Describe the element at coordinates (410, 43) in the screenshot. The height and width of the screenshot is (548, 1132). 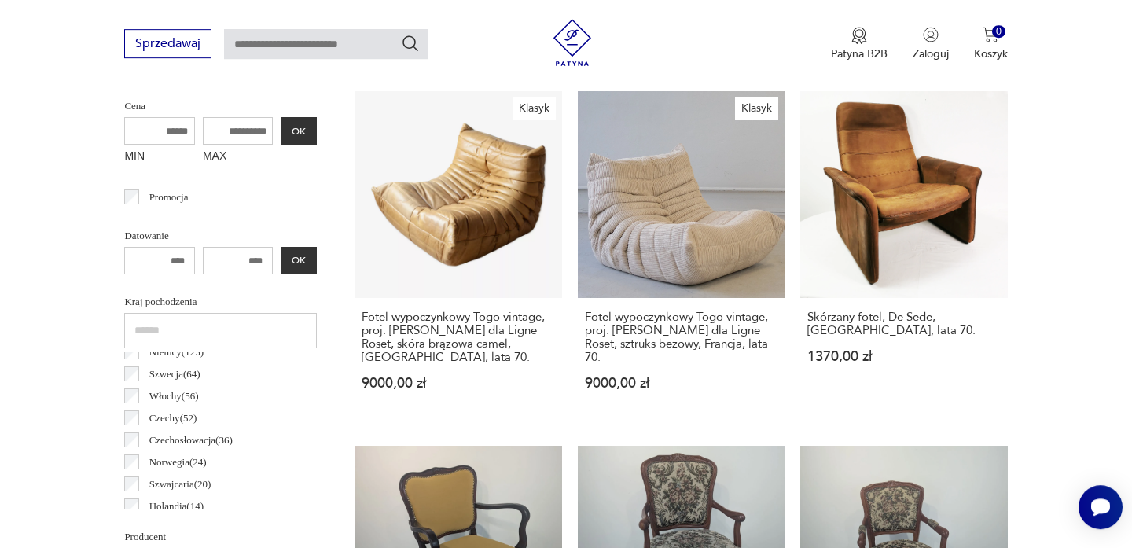
I see `button: Szukaj` at that location.